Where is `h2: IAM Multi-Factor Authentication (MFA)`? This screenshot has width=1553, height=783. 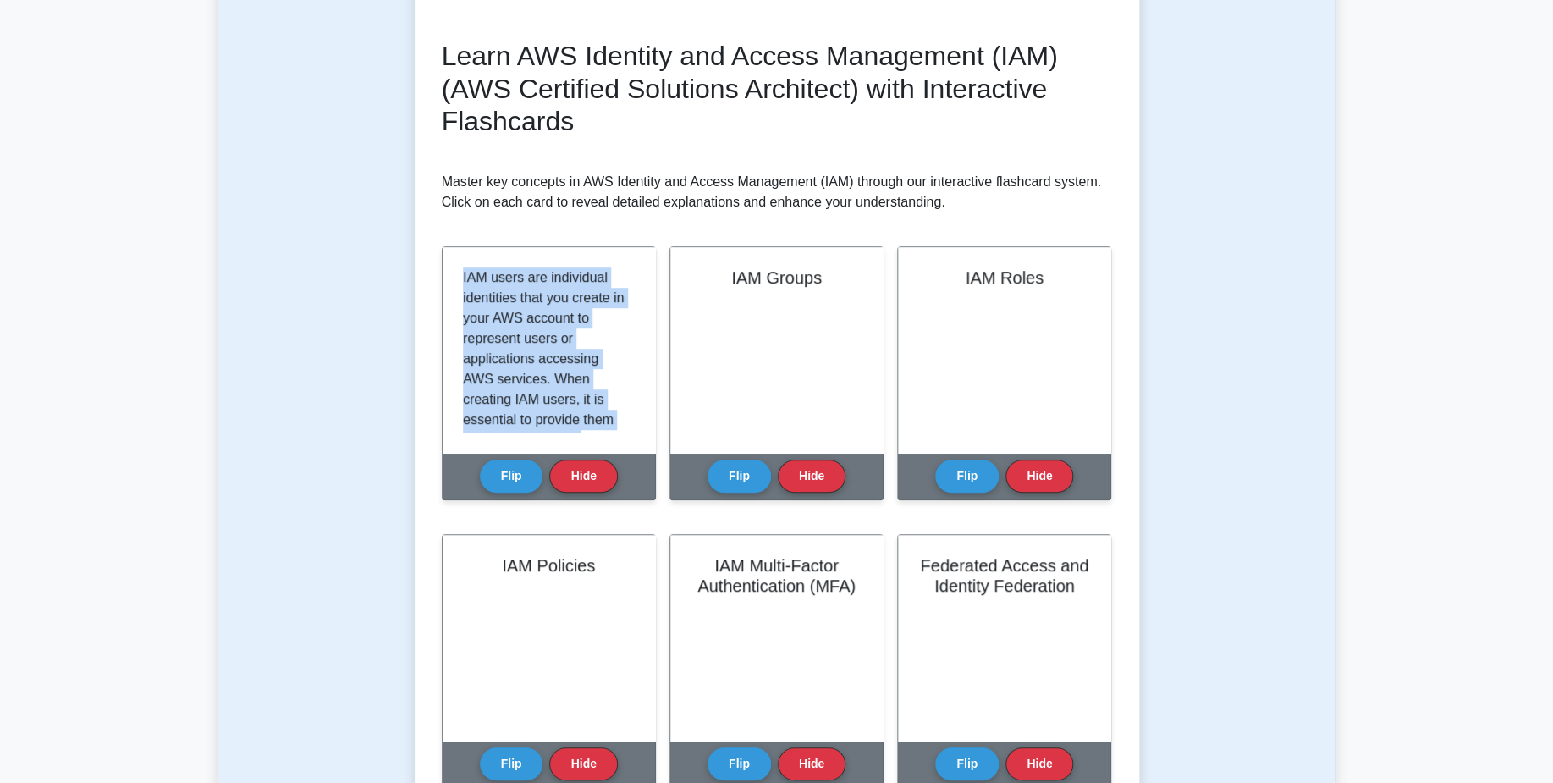
h2: IAM Multi-Factor Authentication (MFA) is located at coordinates (776, 576).